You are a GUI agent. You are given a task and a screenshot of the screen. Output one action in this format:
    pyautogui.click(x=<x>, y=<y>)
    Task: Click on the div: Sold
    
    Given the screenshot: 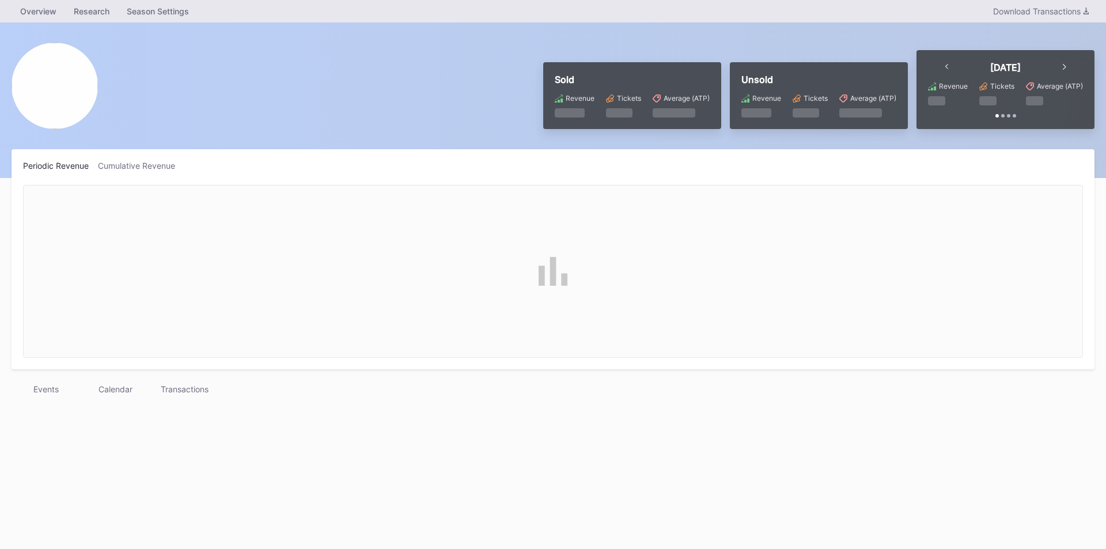 What is the action you would take?
    pyautogui.click(x=632, y=80)
    